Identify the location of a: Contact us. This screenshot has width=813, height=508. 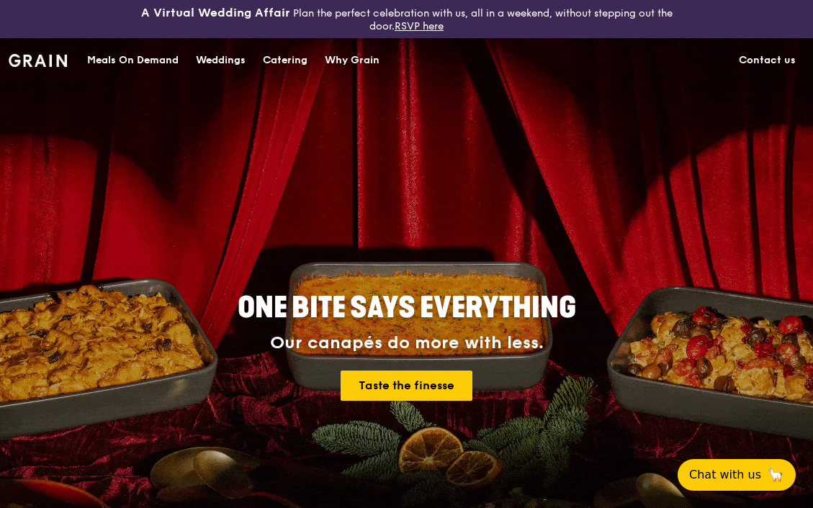
(767, 60).